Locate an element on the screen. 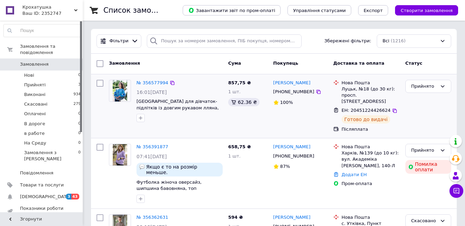 The image size is (465, 226). span: Виконані is located at coordinates (35, 95).